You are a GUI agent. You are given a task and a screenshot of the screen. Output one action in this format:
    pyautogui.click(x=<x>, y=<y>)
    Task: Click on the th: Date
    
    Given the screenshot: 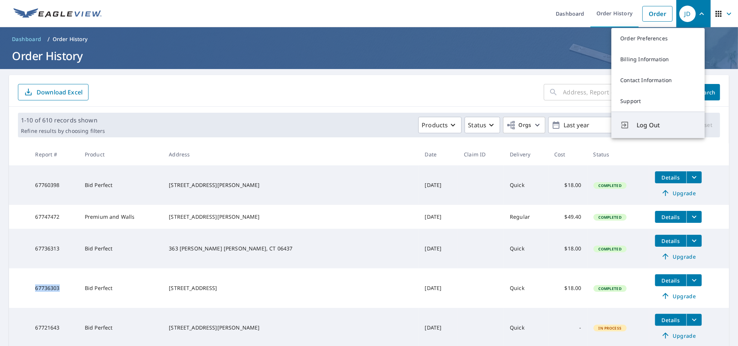 What is the action you would take?
    pyautogui.click(x=439, y=154)
    